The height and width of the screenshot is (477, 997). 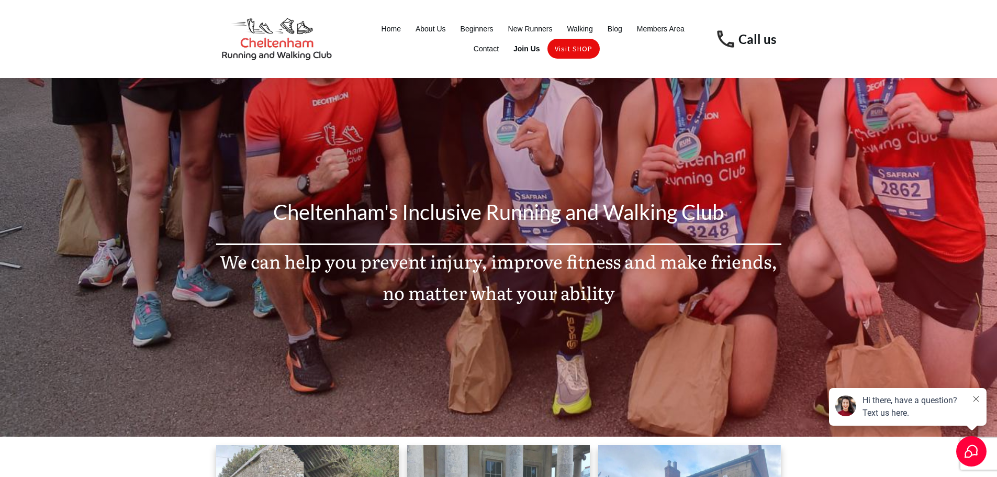 What do you see at coordinates (580, 29) in the screenshot?
I see `a: Walking` at bounding box center [580, 29].